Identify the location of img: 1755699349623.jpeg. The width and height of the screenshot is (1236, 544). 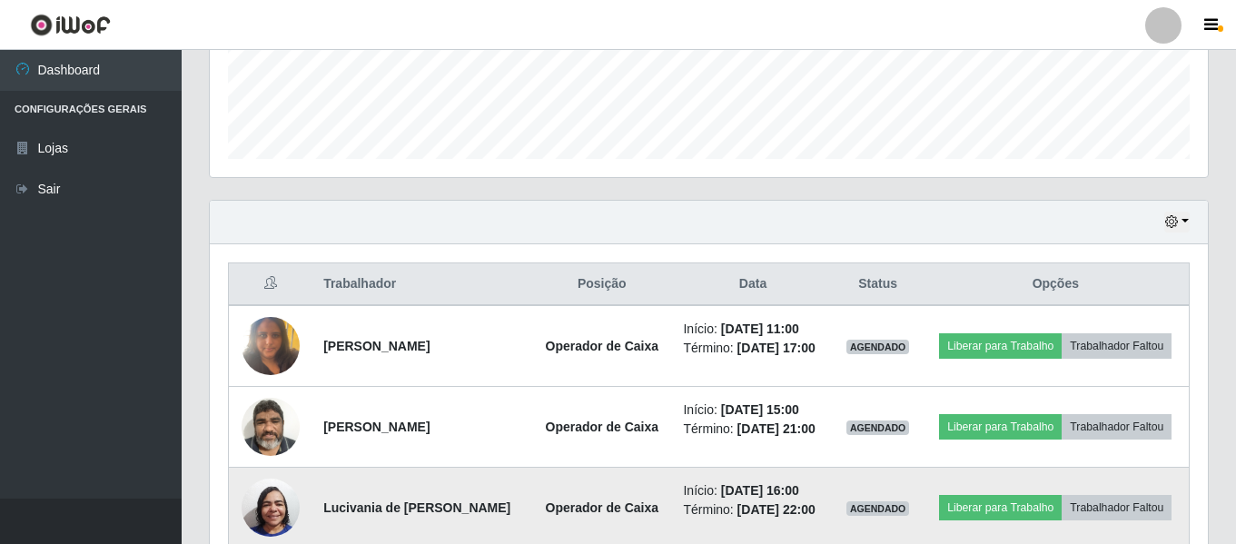
(271, 345).